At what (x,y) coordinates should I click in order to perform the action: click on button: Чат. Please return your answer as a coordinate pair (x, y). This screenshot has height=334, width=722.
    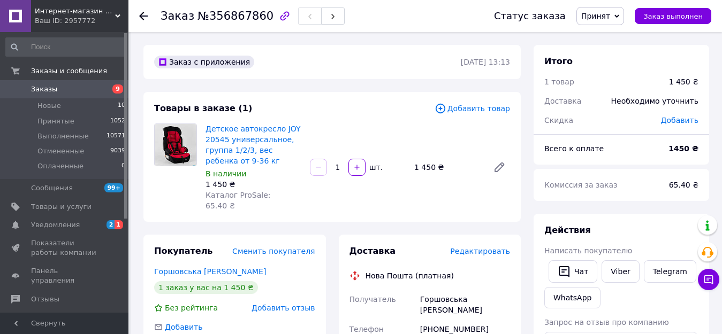
    Looking at the image, I should click on (573, 272).